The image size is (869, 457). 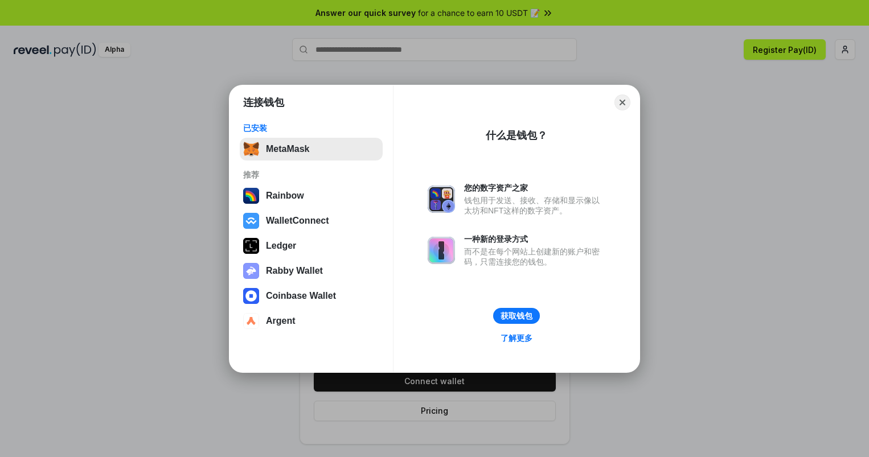 I want to click on div: Coinbase Wallet, so click(x=301, y=296).